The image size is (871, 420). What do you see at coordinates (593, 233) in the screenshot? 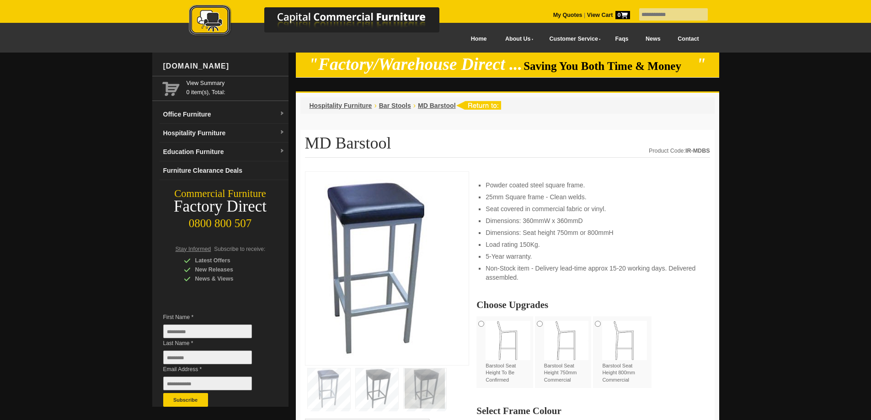
I see `li: Dimensions: Seat height 750mm or 800mmH` at bounding box center [593, 233].